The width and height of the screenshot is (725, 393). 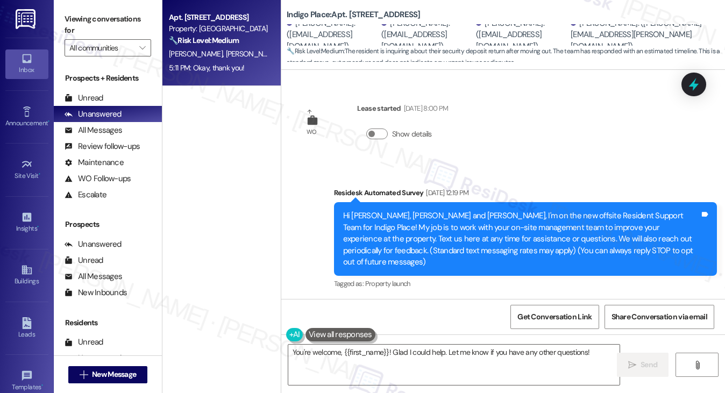 What do you see at coordinates (27, 64) in the screenshot?
I see `a: Inbox` at bounding box center [27, 64].